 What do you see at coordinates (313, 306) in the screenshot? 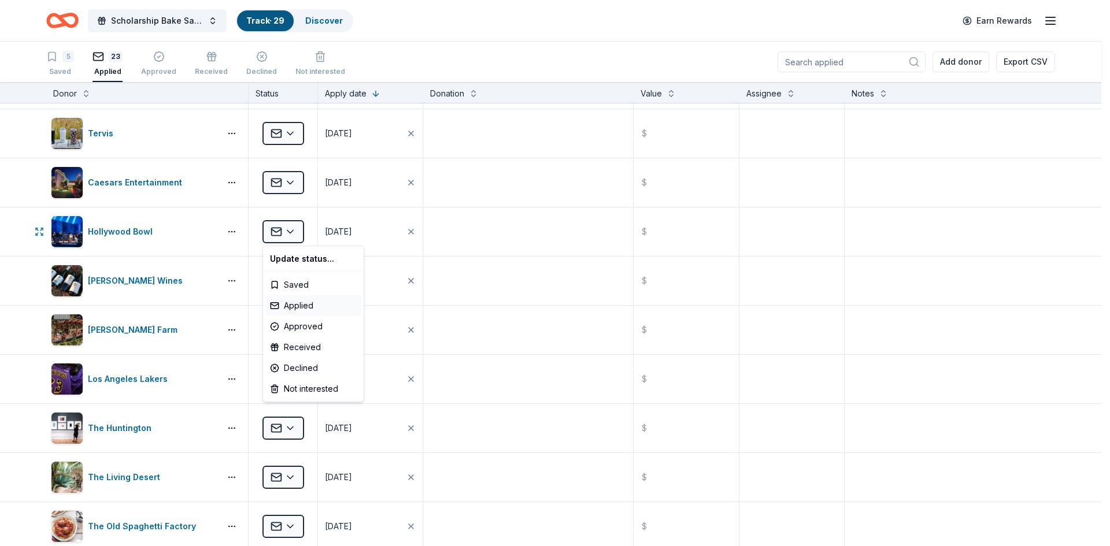
I see `div: Applied` at bounding box center [313, 306].